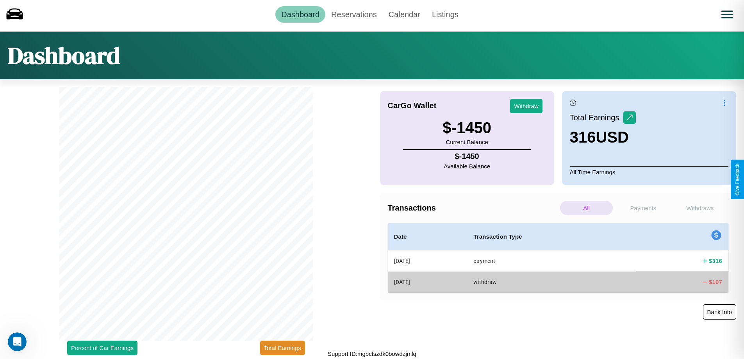 Image resolution: width=744 pixels, height=359 pixels. I want to click on table: simple table, so click(558, 258).